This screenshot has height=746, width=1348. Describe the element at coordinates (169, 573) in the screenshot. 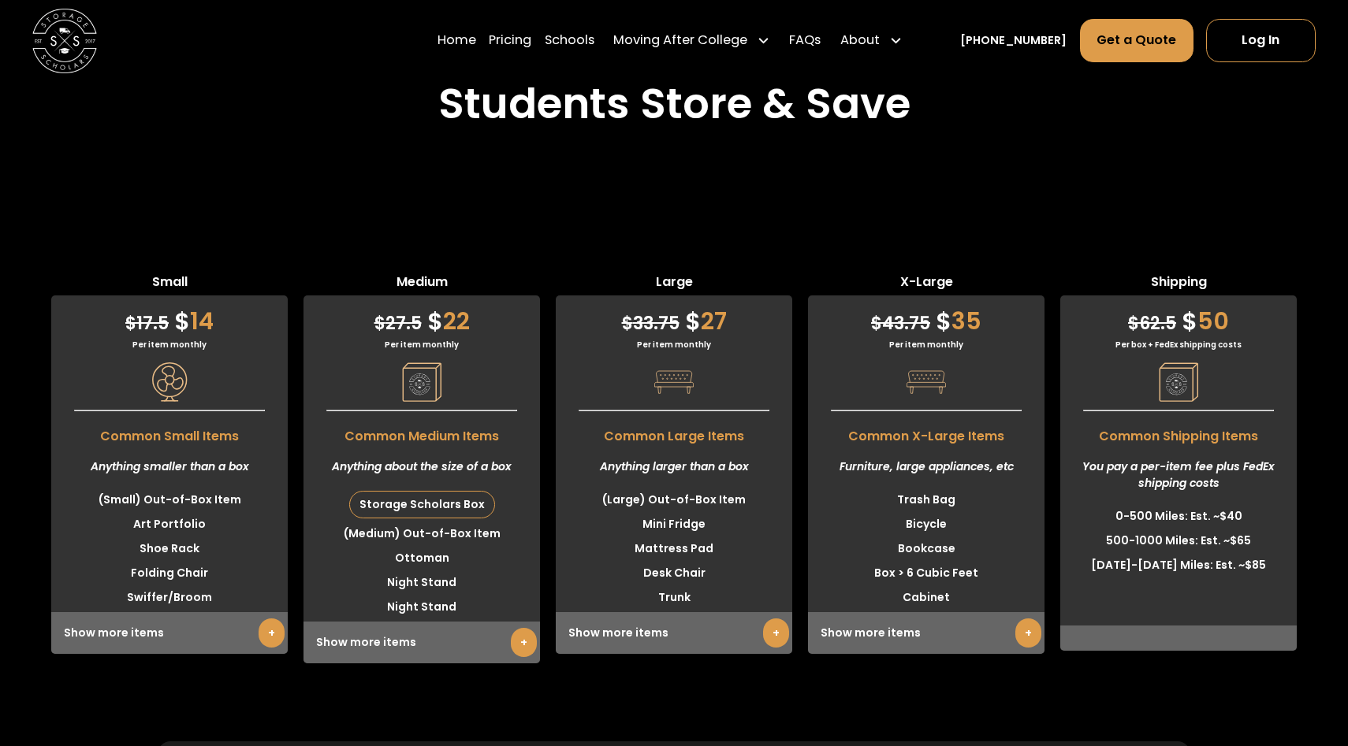

I see `li: Folding Chair` at that location.